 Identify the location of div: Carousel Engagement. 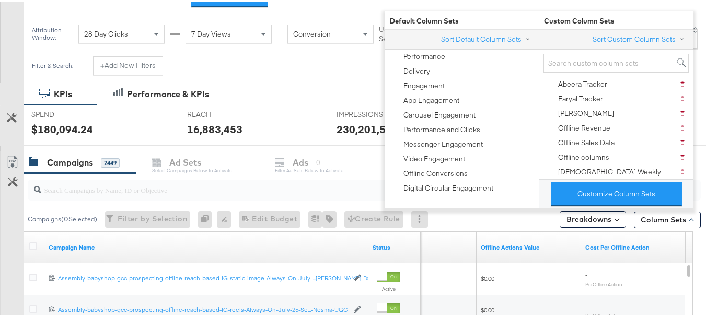
(440, 113).